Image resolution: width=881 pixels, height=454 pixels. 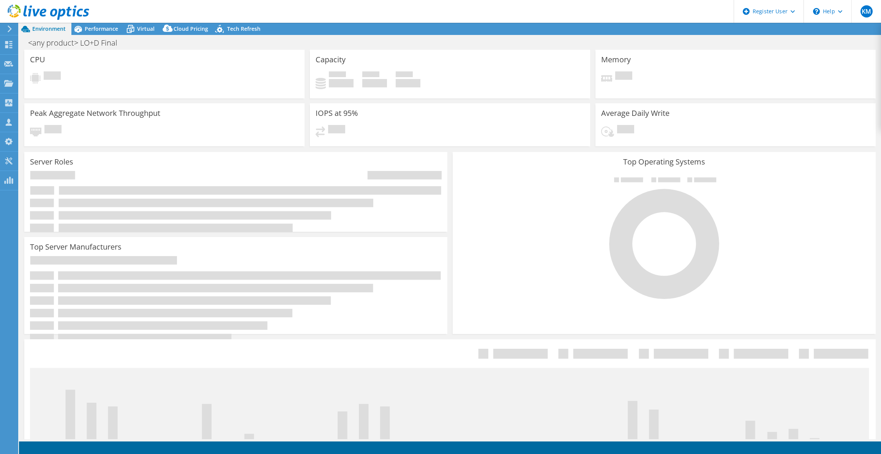 What do you see at coordinates (49, 28) in the screenshot?
I see `span: Environment` at bounding box center [49, 28].